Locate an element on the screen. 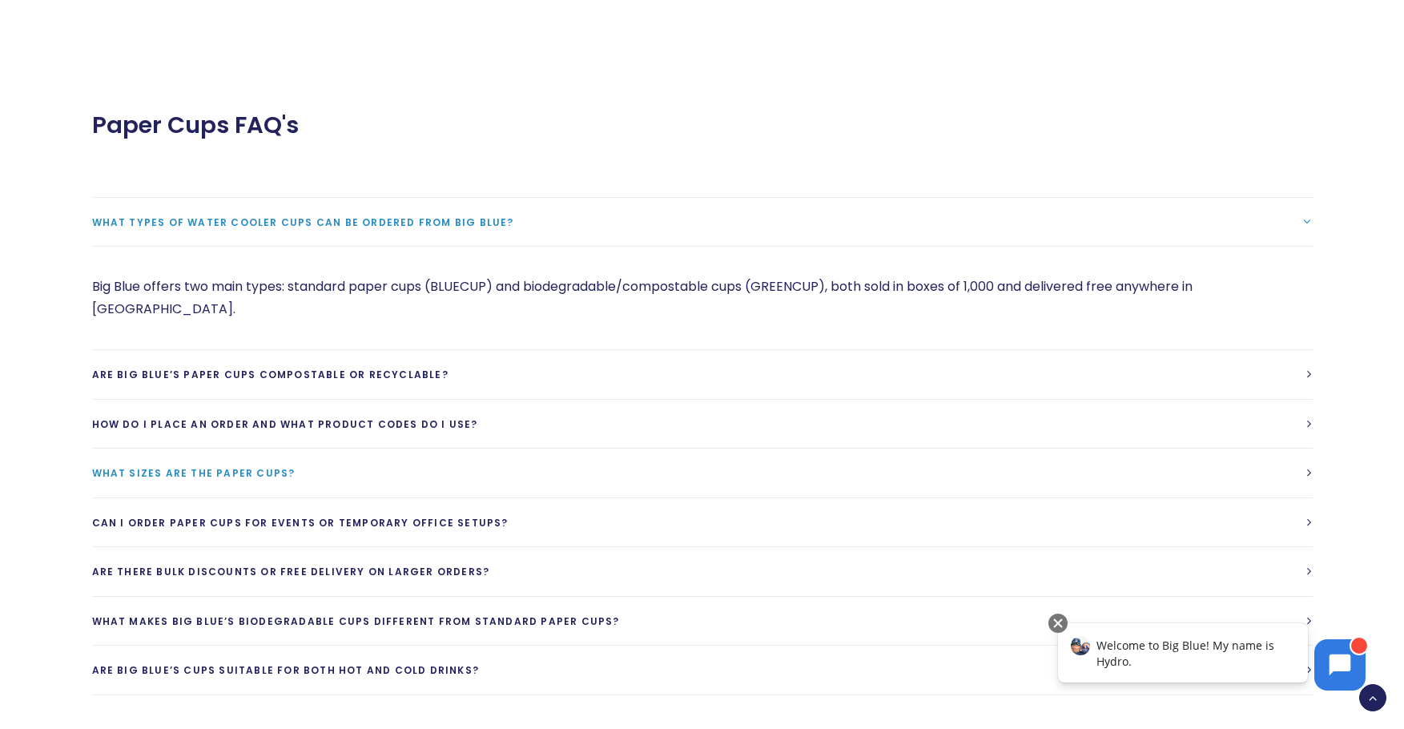 Image resolution: width=1404 pixels, height=729 pixels. span: Can I order paper cups for events or temporary office setups? is located at coordinates (300, 522).